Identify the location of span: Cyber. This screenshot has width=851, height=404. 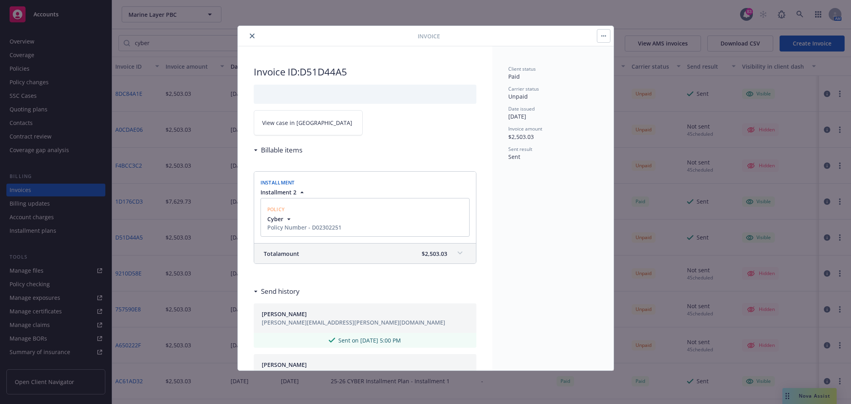
(275, 219).